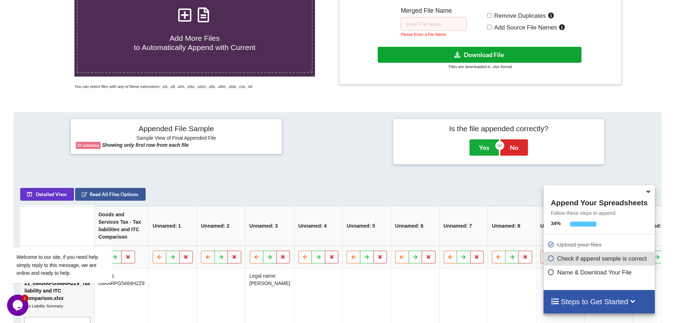 The width and height of the screenshot is (675, 323). What do you see at coordinates (176, 139) in the screenshot?
I see `h6: Sample View of Final Appended File` at bounding box center [176, 139].